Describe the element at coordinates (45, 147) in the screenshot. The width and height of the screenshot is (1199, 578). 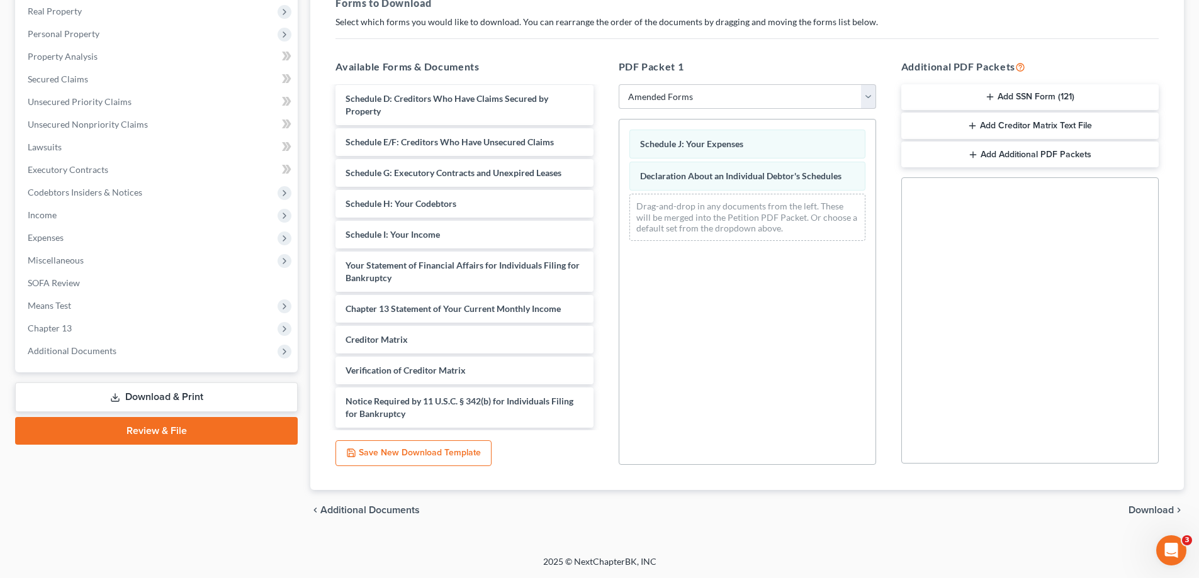
I see `span: Lawsuits` at that location.